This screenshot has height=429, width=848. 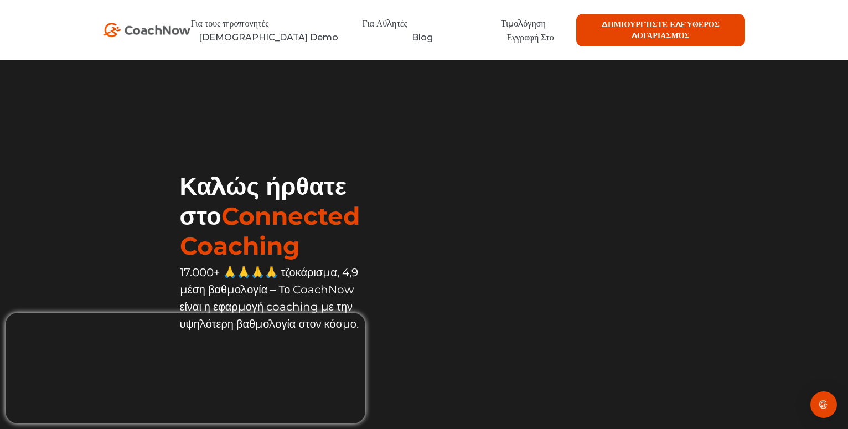 I want to click on a: Για Αθλητές, so click(x=384, y=23).